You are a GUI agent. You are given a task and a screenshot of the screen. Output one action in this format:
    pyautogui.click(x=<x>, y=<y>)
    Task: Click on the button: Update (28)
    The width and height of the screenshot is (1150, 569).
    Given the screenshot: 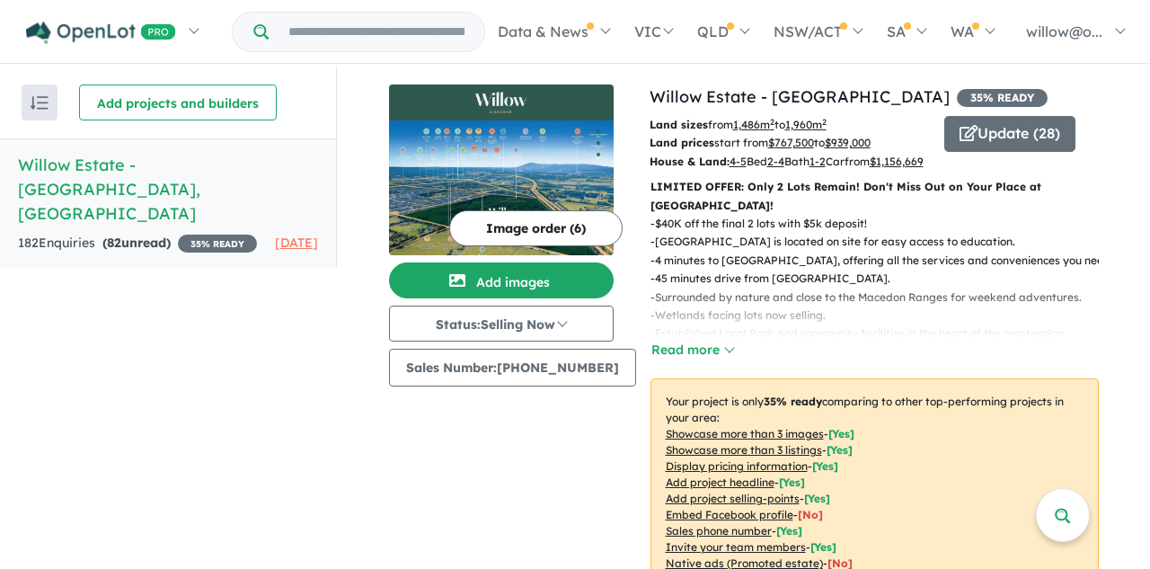 What is the action you would take?
    pyautogui.click(x=1010, y=134)
    